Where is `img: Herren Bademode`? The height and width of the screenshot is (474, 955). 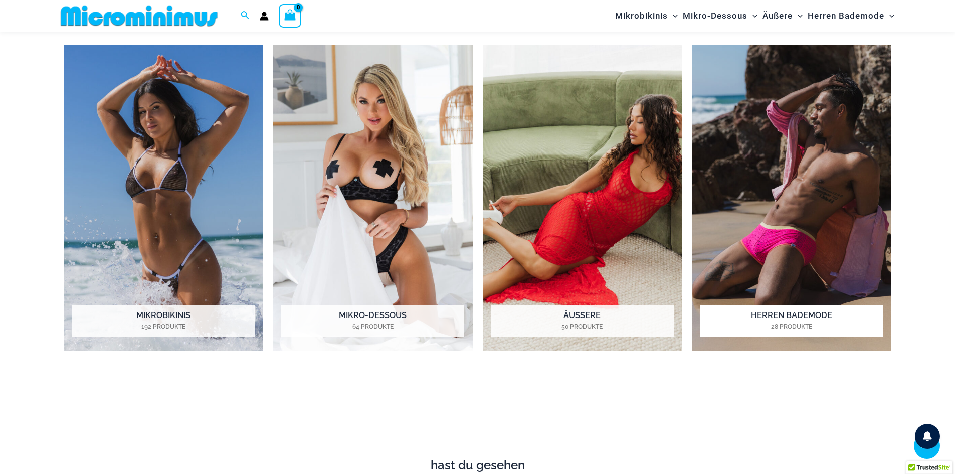 img: Herren Bademode is located at coordinates (792, 198).